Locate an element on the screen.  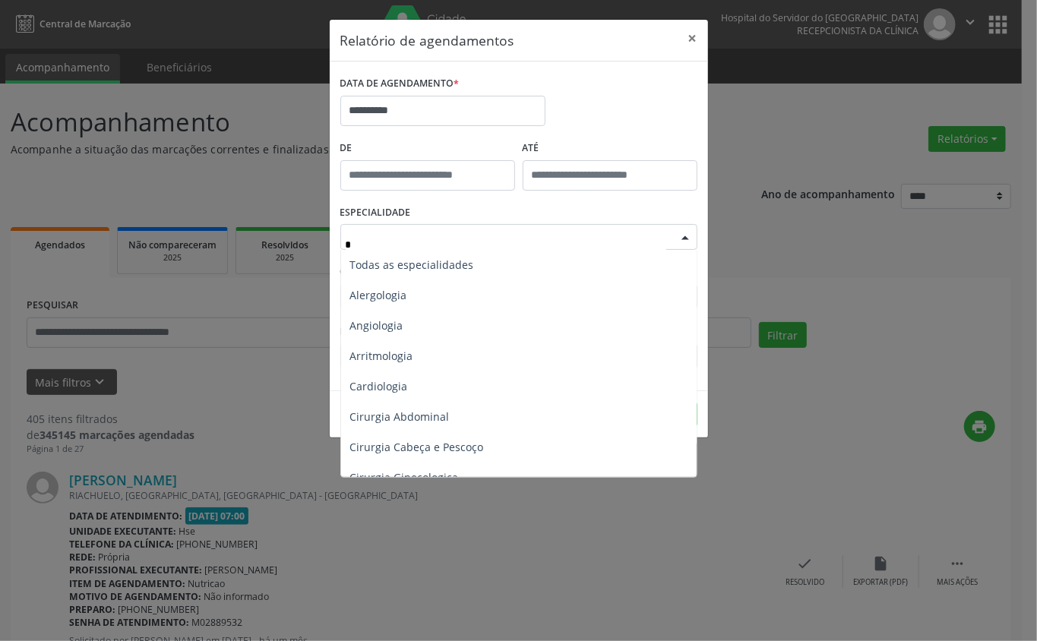
span: Cirurgia Cabeça e Pescoço is located at coordinates (417, 447).